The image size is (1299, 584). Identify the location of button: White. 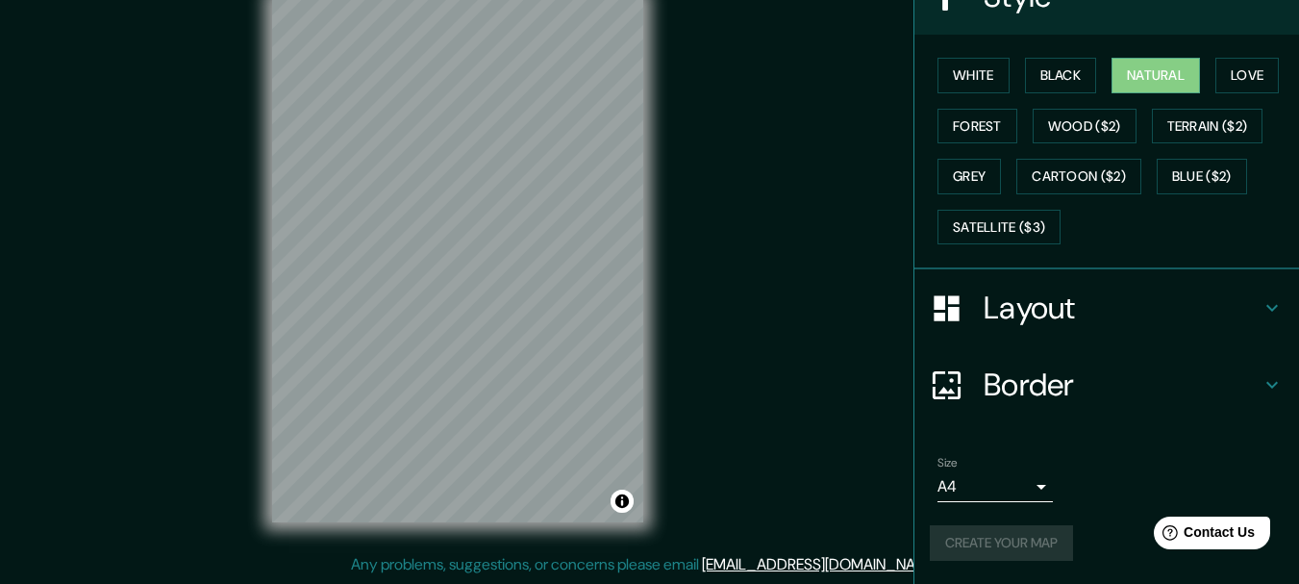
(973, 75).